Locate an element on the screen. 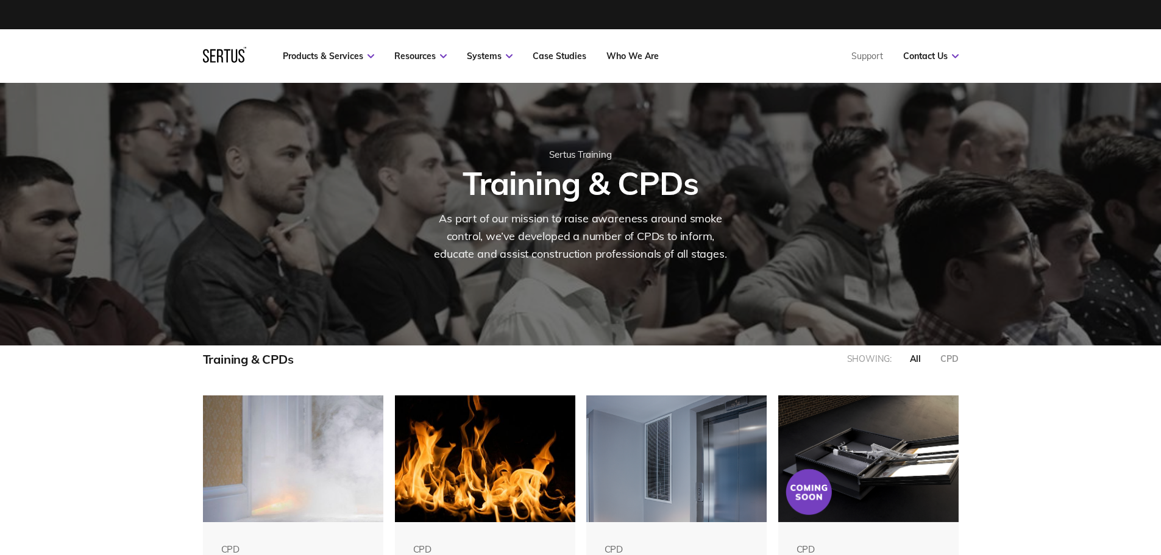  a: Products & Services is located at coordinates (328, 56).